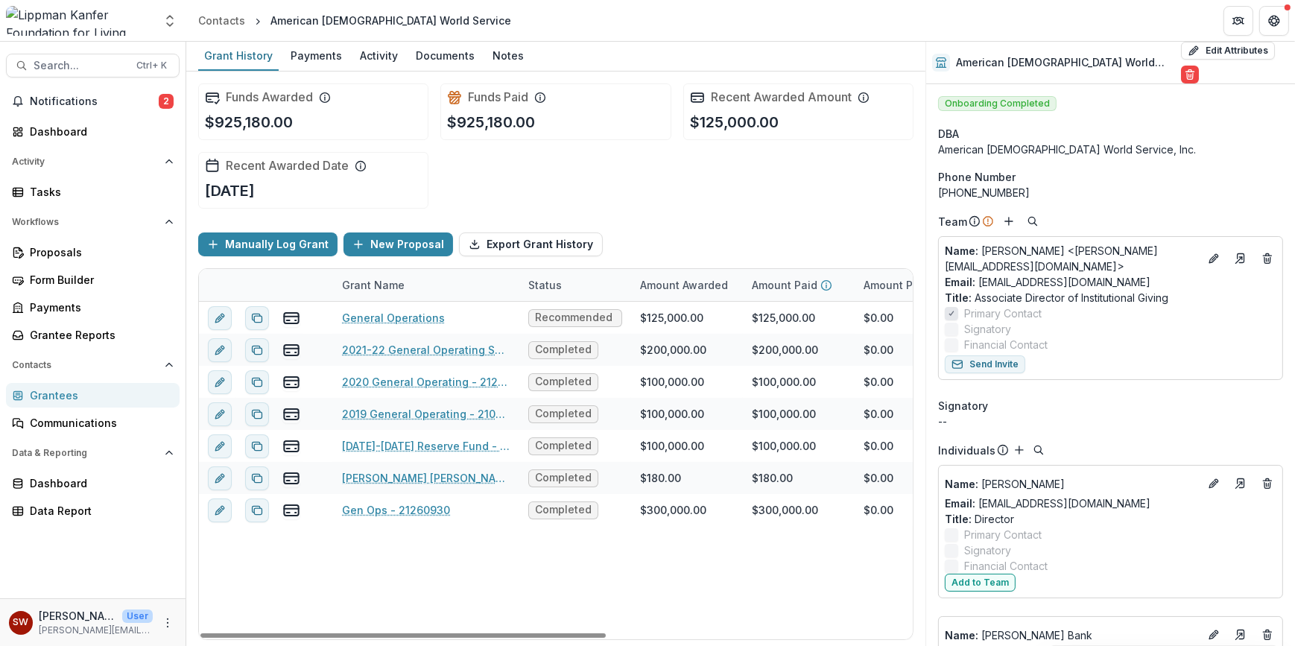  I want to click on a: Grantees, so click(92, 395).